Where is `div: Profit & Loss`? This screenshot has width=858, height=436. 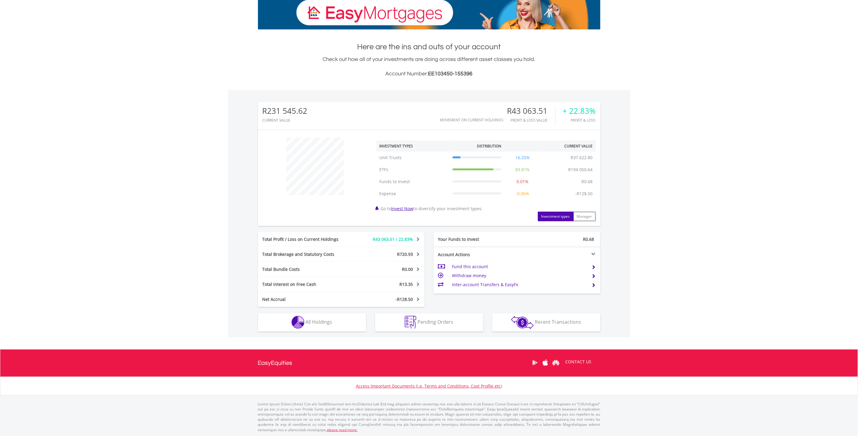
div: Profit & Loss is located at coordinates (580, 120).